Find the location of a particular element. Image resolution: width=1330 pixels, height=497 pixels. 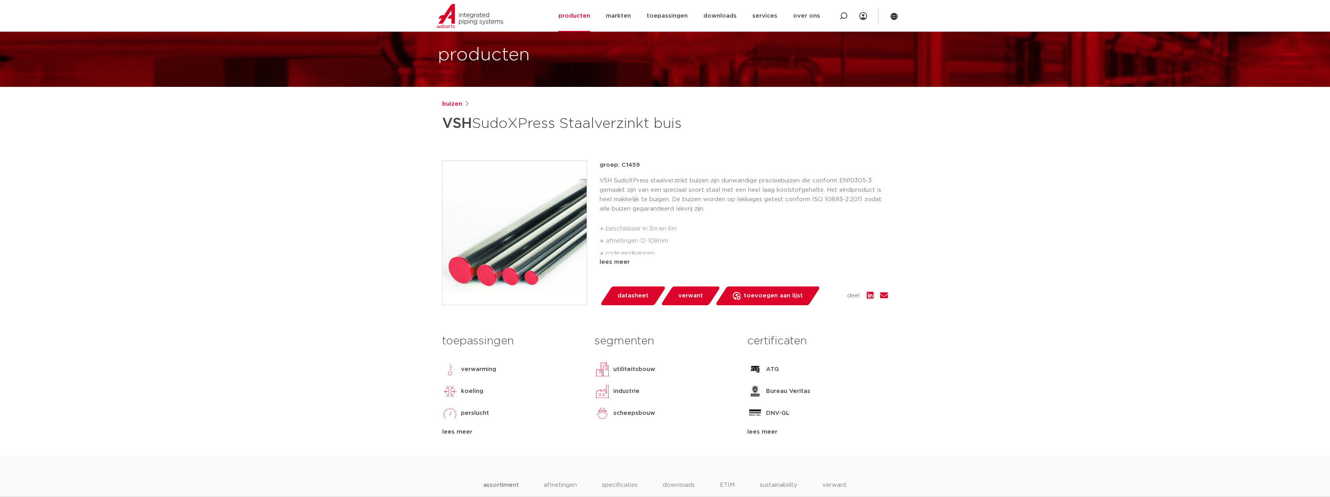

img: DNV-GL is located at coordinates (755, 414).